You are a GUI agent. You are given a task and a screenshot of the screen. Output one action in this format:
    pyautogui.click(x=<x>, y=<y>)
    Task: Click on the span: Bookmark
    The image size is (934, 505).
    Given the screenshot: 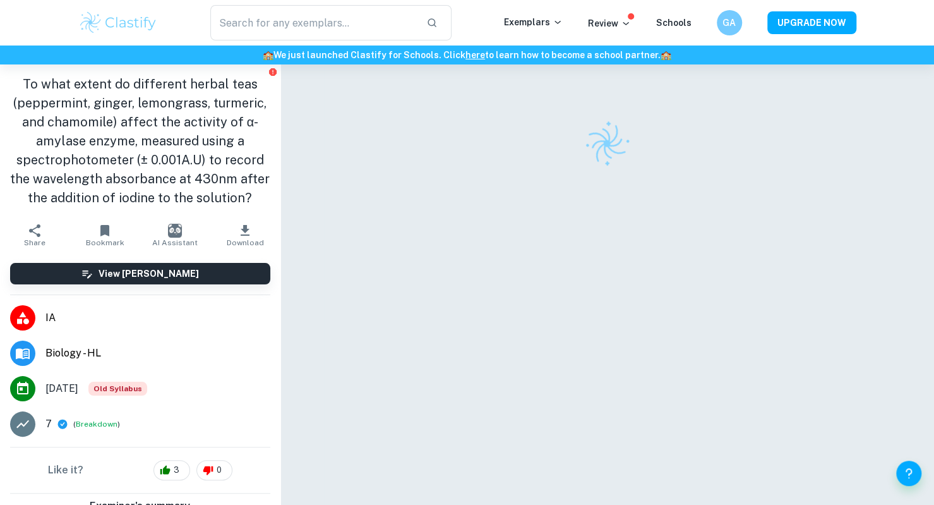 What is the action you would take?
    pyautogui.click(x=105, y=242)
    